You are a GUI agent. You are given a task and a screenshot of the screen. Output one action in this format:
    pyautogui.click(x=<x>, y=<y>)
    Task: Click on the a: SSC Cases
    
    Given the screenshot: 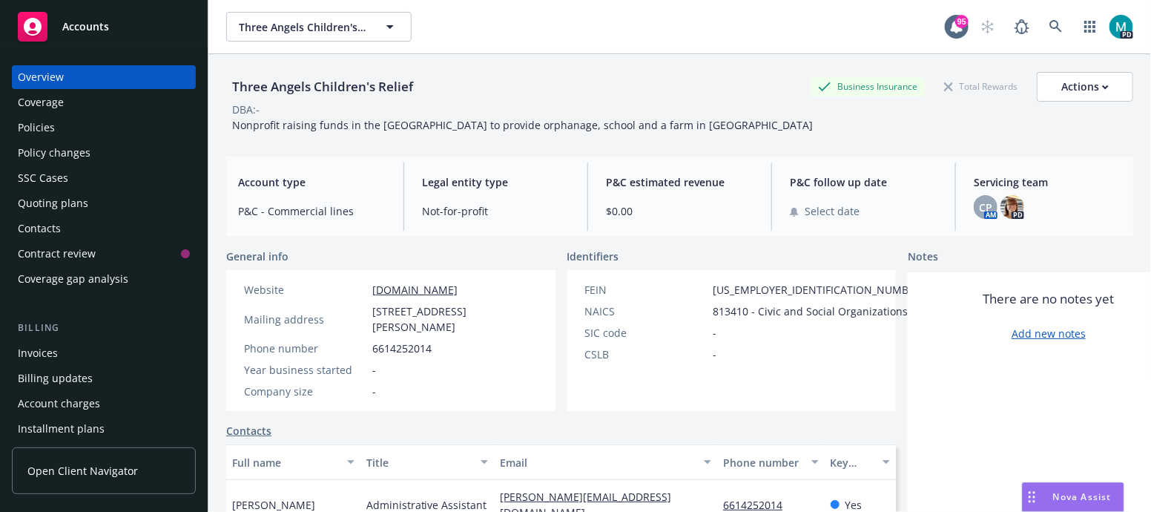 What is the action you would take?
    pyautogui.click(x=104, y=178)
    